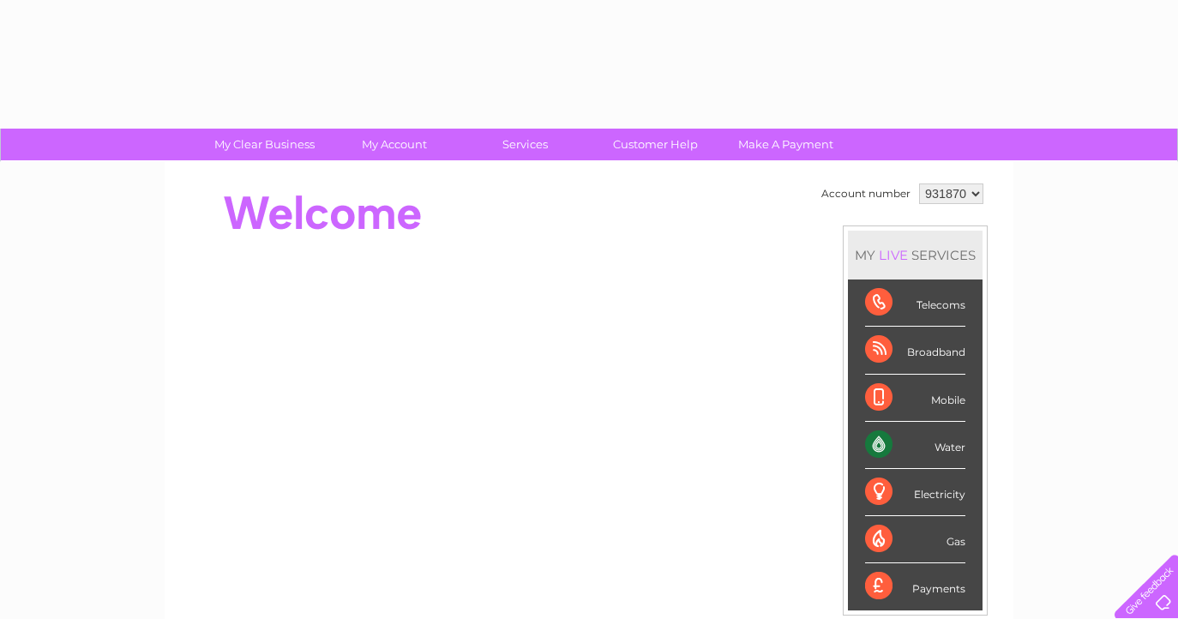  What do you see at coordinates (915, 350) in the screenshot?
I see `div: Broadband` at bounding box center [915, 350].